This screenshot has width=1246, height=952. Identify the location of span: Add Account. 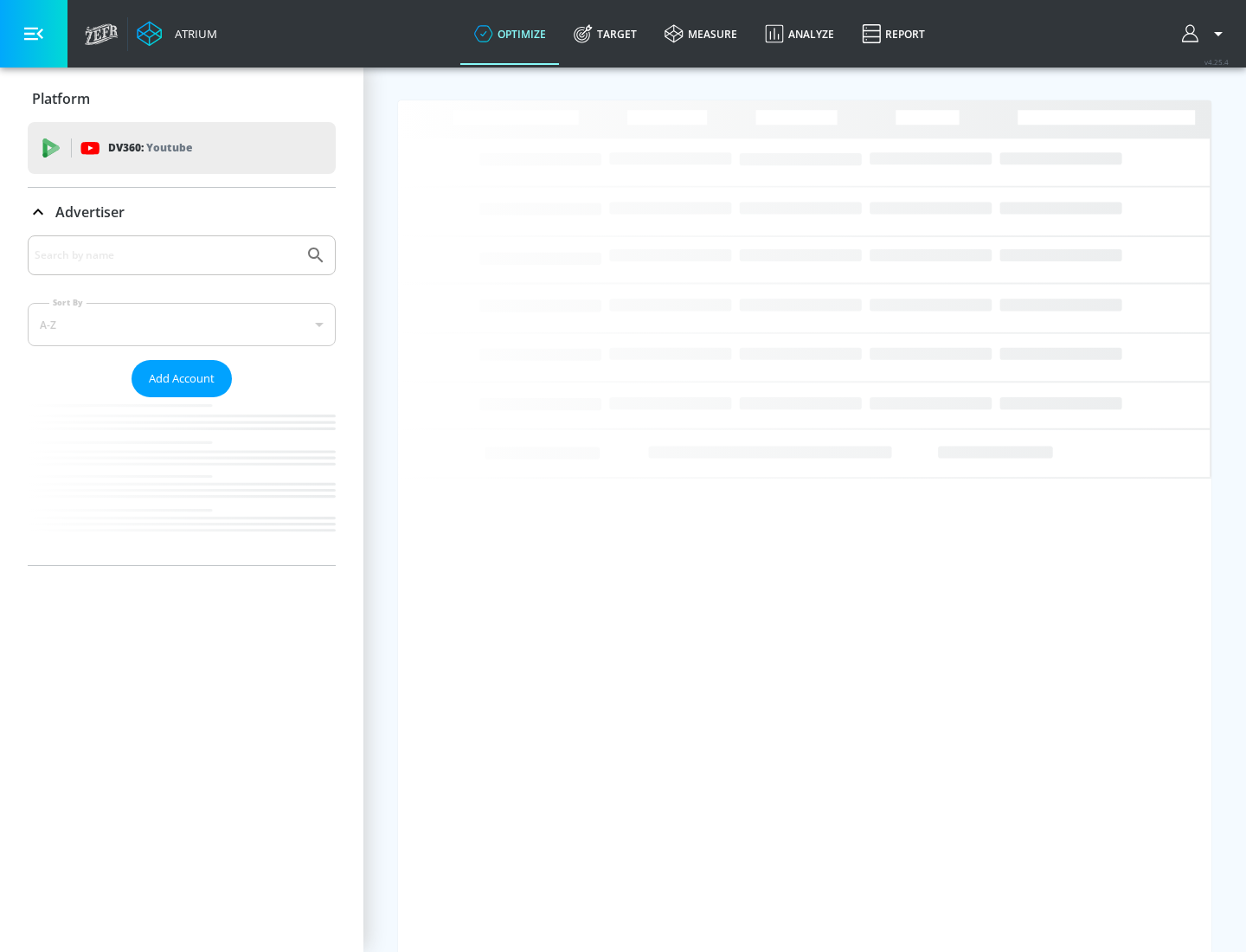
(182, 378).